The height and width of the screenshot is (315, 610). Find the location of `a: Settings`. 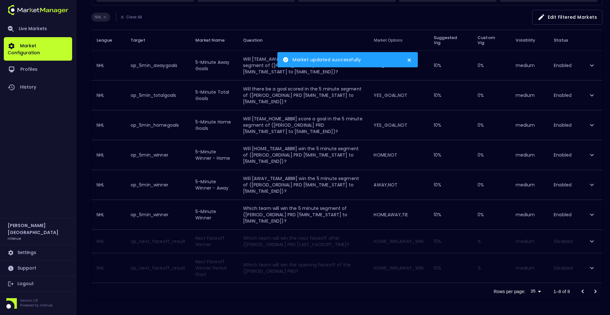

a: Settings is located at coordinates (38, 253).